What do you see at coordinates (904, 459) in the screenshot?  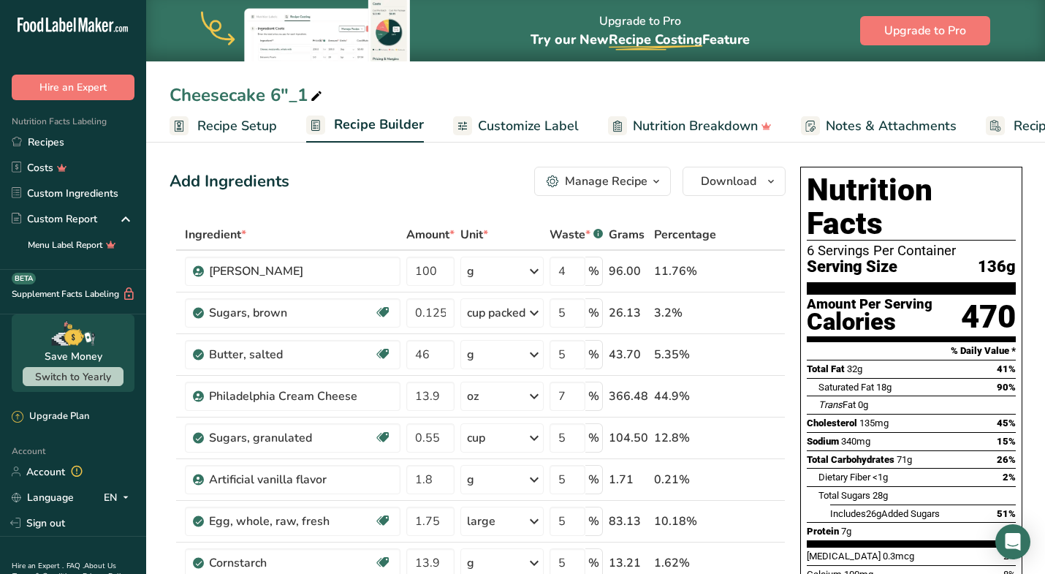 I see `span: 71g` at bounding box center [904, 459].